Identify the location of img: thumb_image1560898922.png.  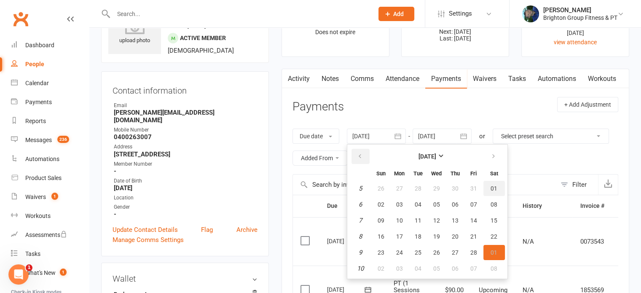
(531, 14).